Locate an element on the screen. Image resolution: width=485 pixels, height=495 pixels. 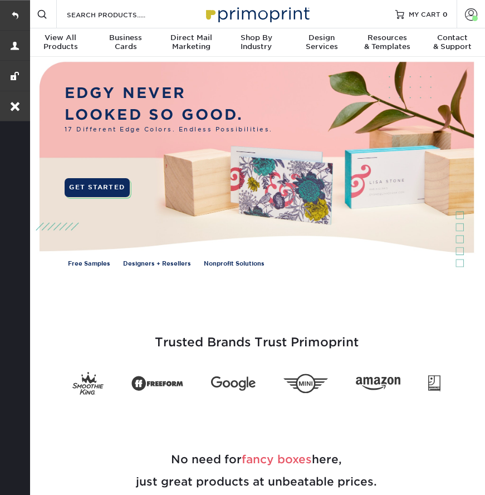
span: Contact is located at coordinates (452, 38).